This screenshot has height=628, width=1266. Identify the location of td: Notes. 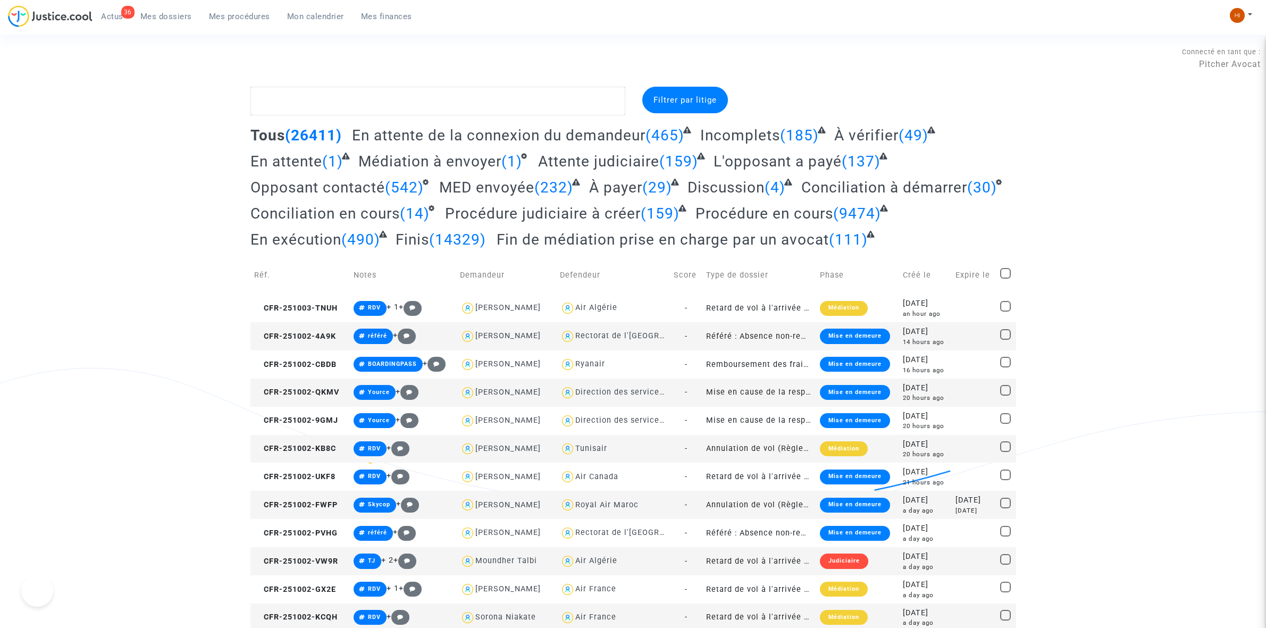
(403, 275).